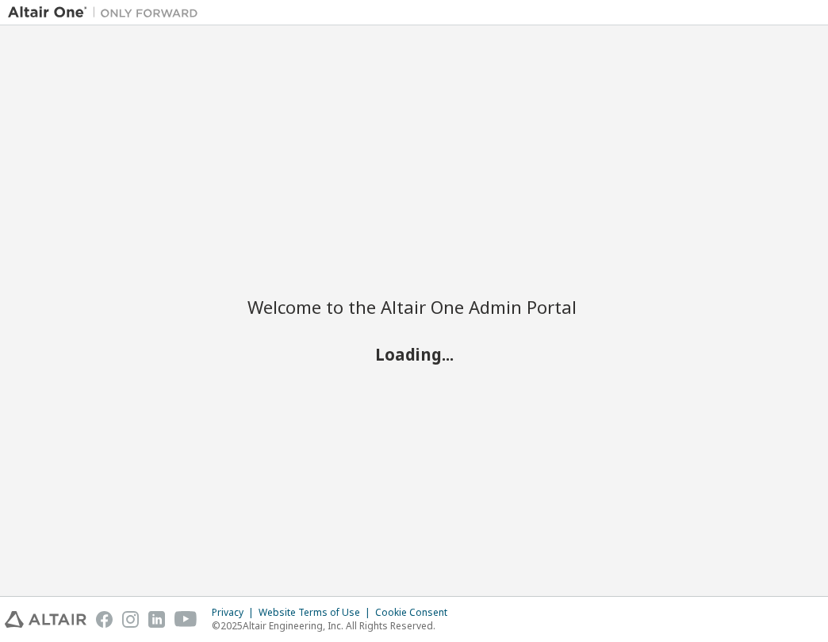 The height and width of the screenshot is (642, 828). Describe the element at coordinates (107, 13) in the screenshot. I see `img: Altair One` at that location.